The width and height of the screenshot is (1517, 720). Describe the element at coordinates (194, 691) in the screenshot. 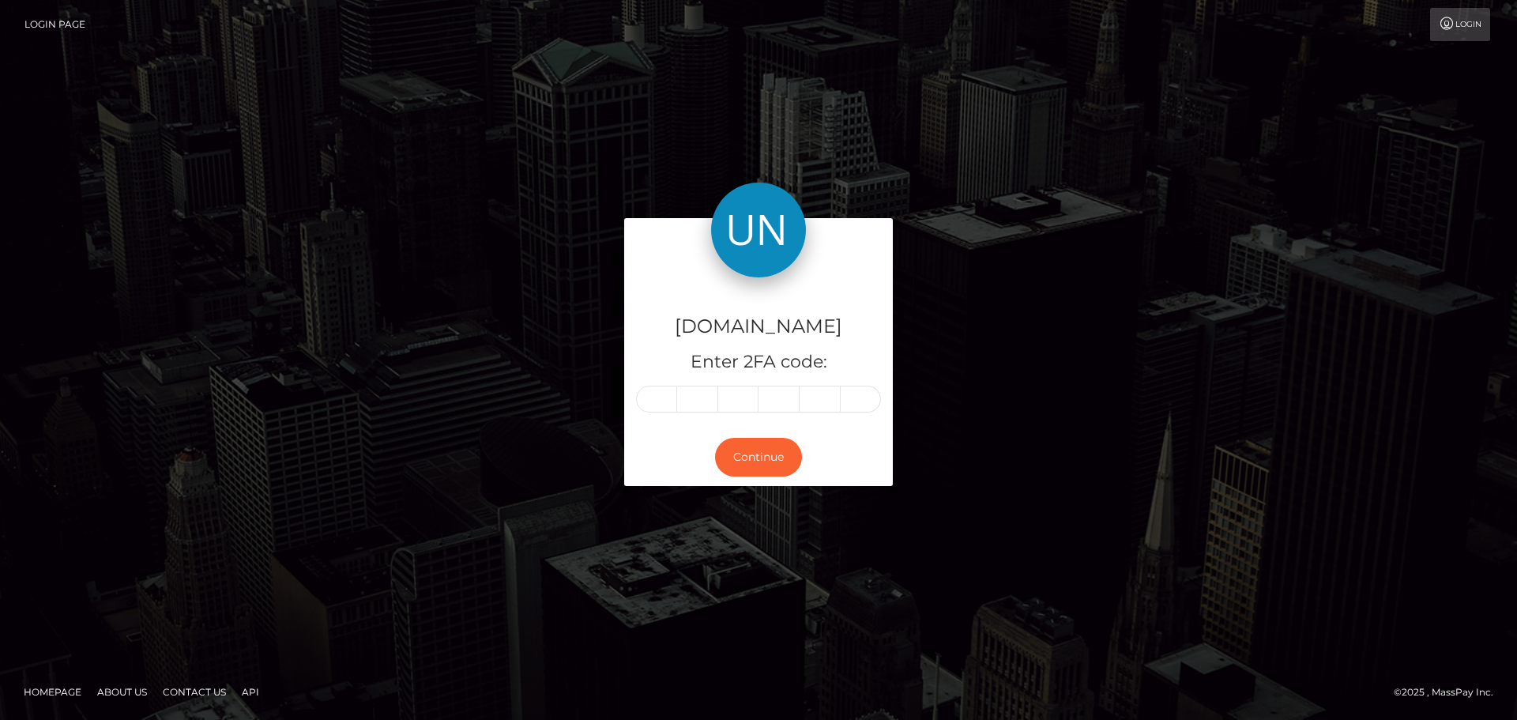

I see `a: Contact Us` at that location.